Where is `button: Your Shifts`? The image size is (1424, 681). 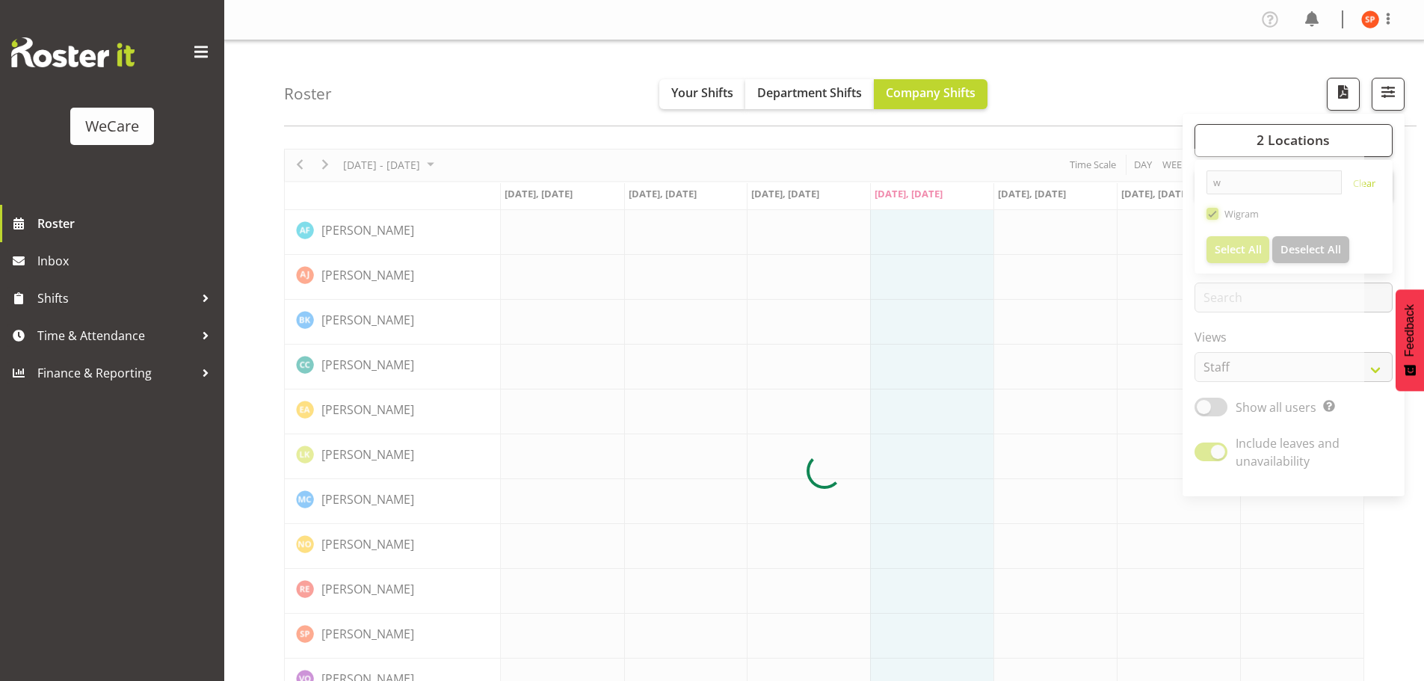
button: Your Shifts is located at coordinates (702, 94).